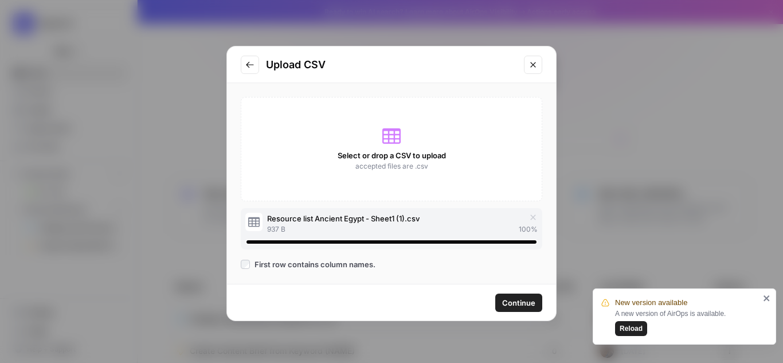 The height and width of the screenshot is (363, 783). I want to click on button: Go to previous step, so click(250, 65).